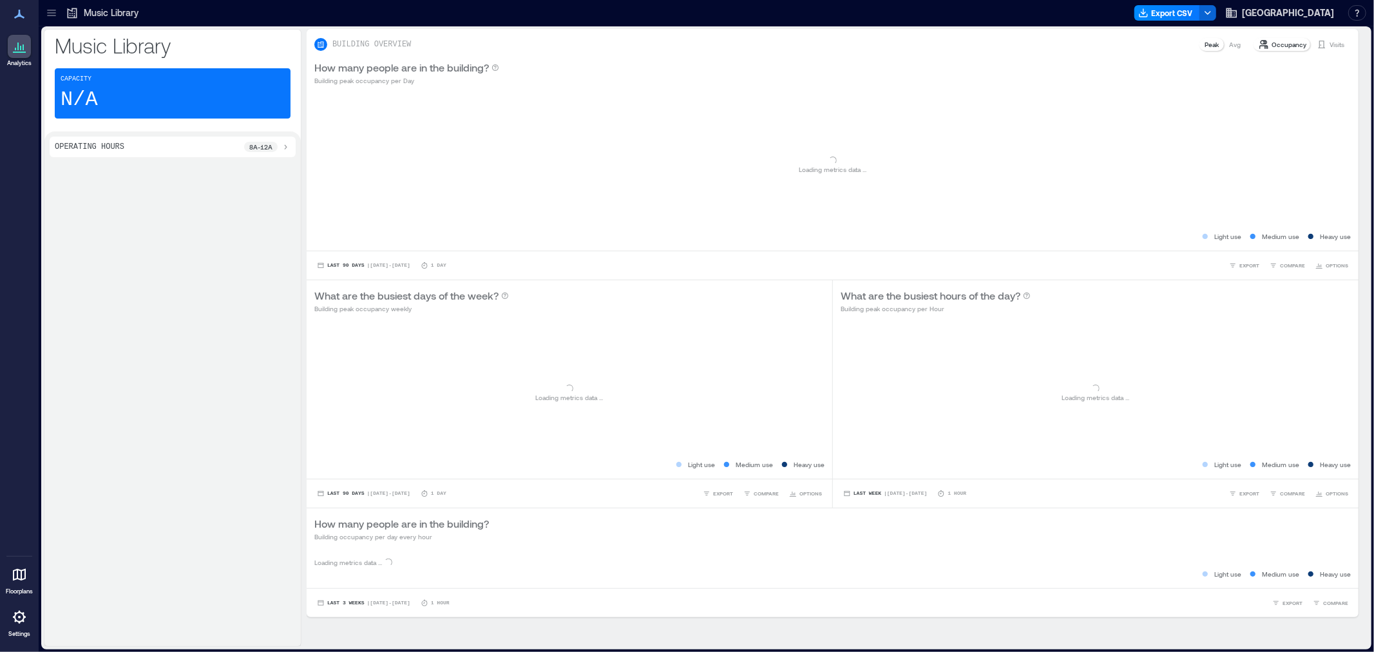  What do you see at coordinates (1212, 44) in the screenshot?
I see `p: Peak` at bounding box center [1212, 44].